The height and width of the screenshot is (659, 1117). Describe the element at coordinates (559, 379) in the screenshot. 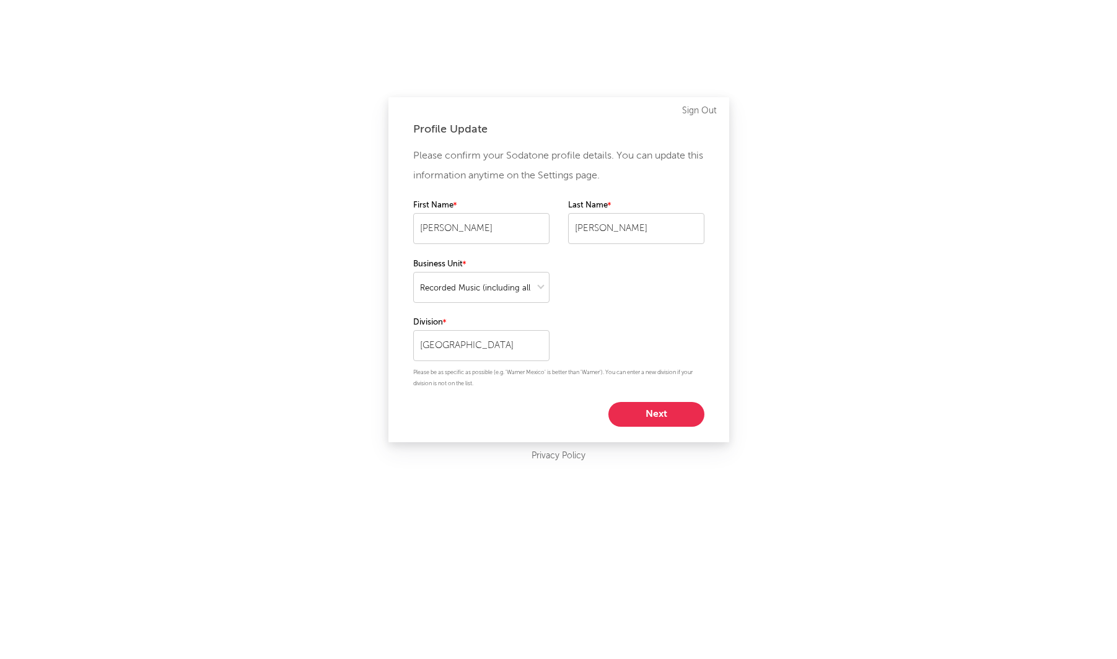

I see `p: Please be as specific as possible (e.g. 'Warner Mexico' is better than 'Warner'). You can enter a...` at that location.